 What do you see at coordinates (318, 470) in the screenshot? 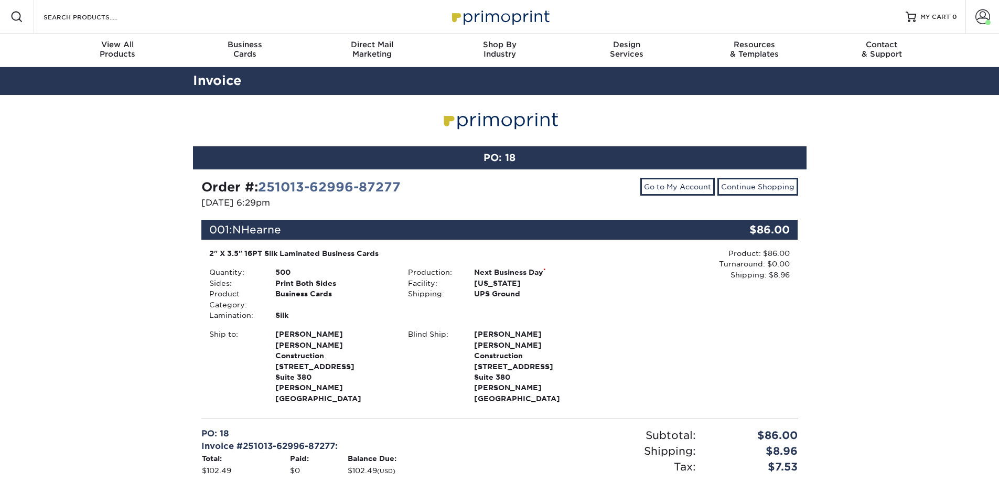
I see `td: $0` at bounding box center [318, 470].